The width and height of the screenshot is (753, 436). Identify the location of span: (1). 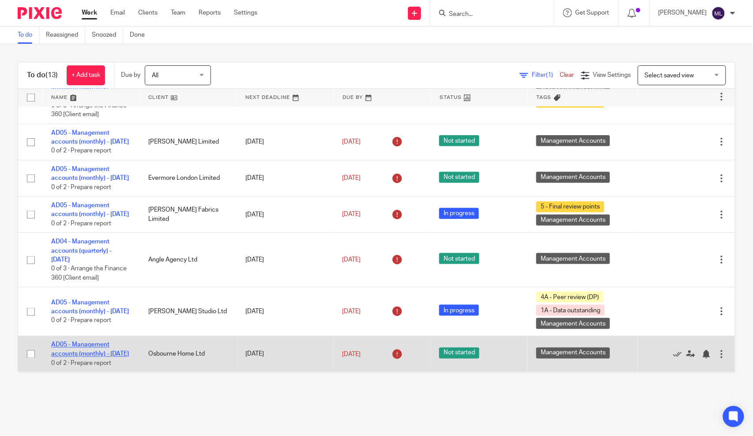
(549, 75).